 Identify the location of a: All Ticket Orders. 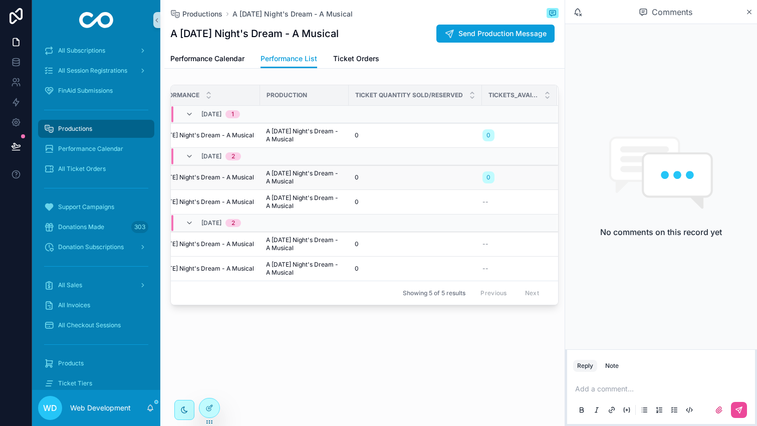
(96, 169).